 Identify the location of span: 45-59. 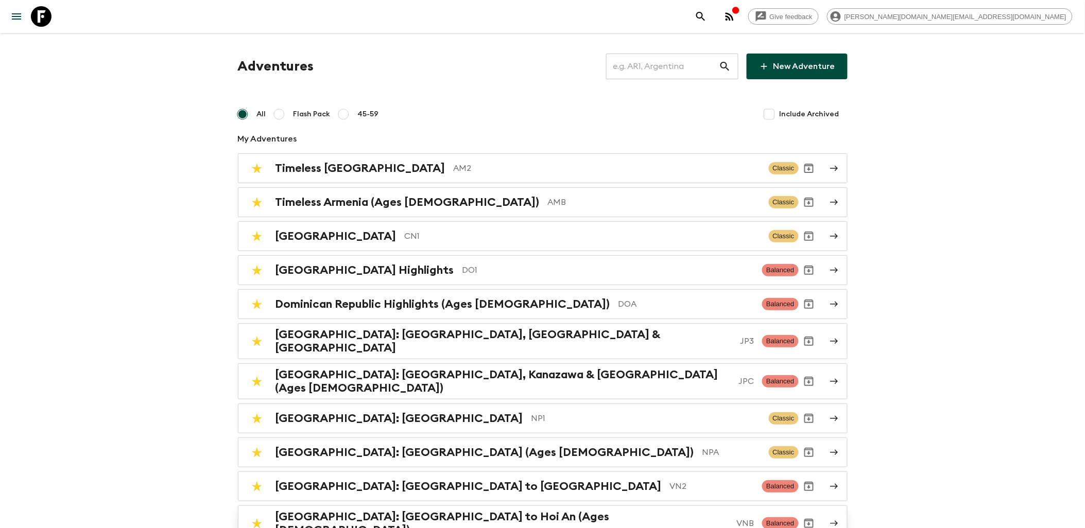
(368, 114).